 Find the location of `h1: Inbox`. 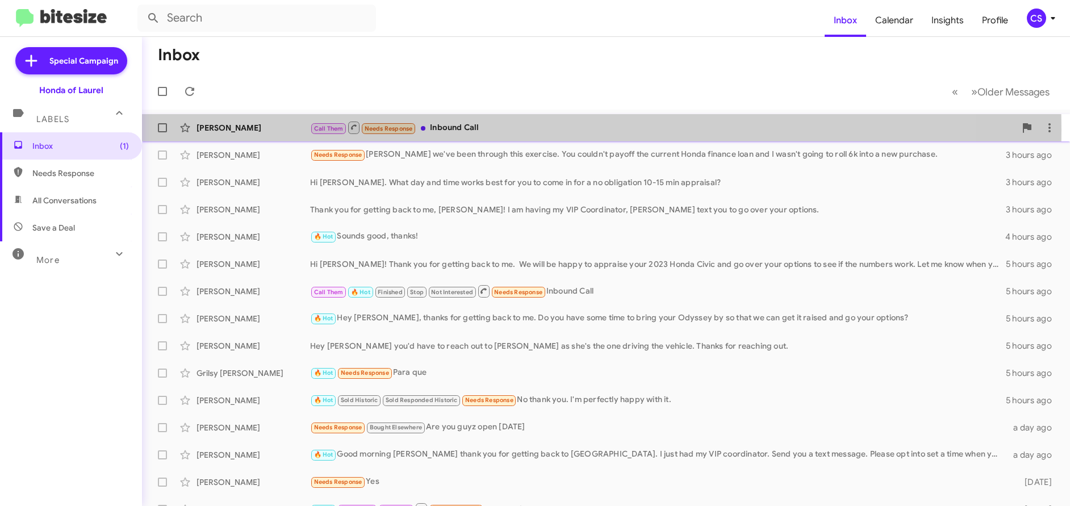

h1: Inbox is located at coordinates (179, 55).